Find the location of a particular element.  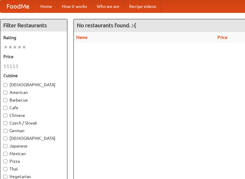

label: Mexican is located at coordinates (34, 154).